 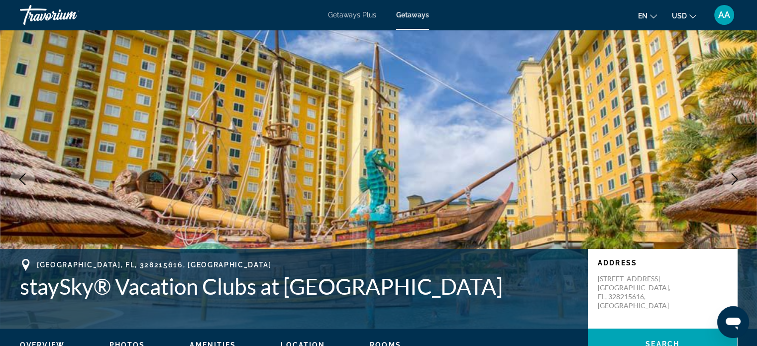 I want to click on button: Change currency, so click(x=684, y=15).